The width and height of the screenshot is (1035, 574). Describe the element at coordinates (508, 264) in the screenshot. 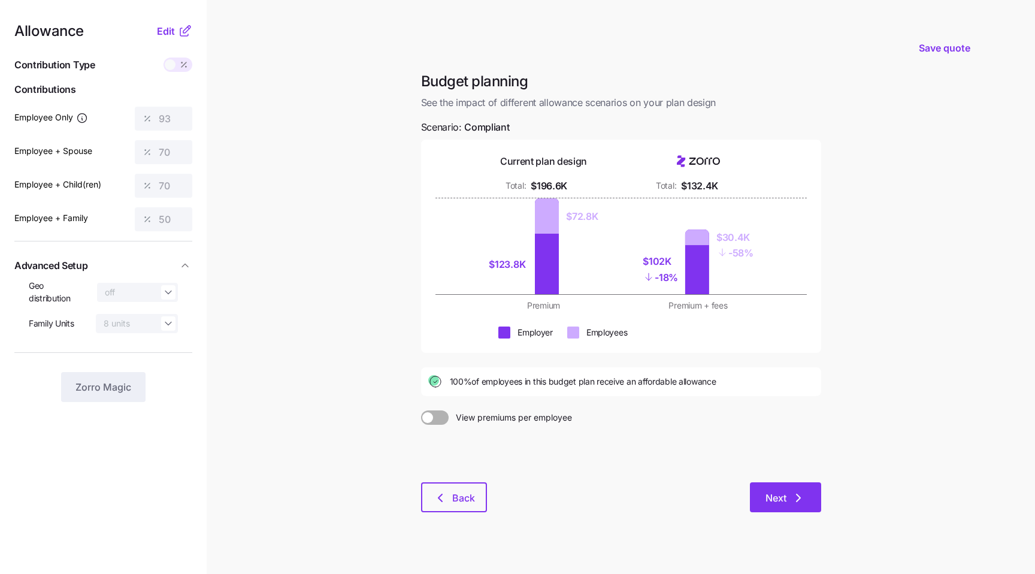

I see `div: $123.8K` at that location.